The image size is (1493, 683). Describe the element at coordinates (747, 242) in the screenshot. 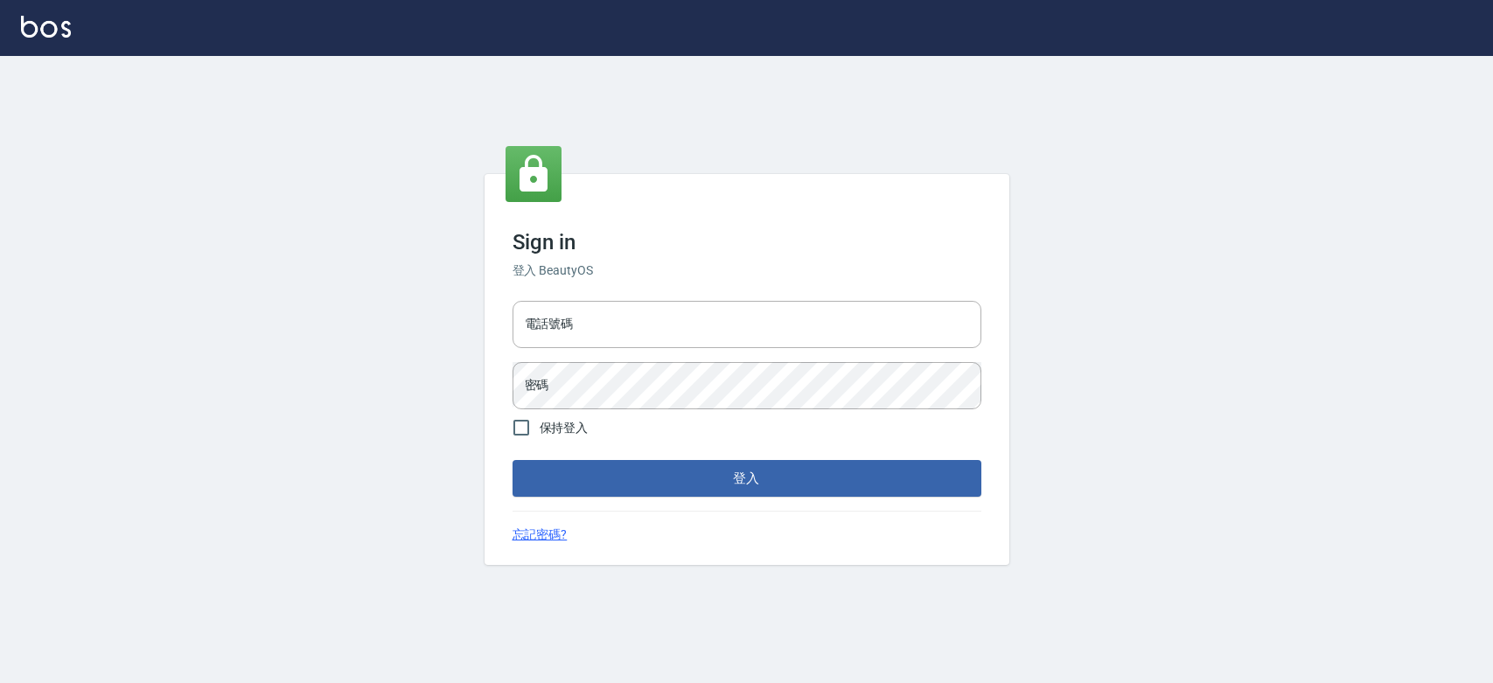

I see `h3: Sign in` at that location.